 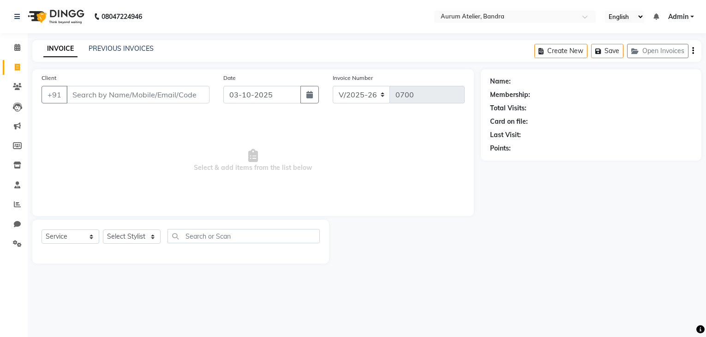 I want to click on img: logo, so click(x=55, y=17).